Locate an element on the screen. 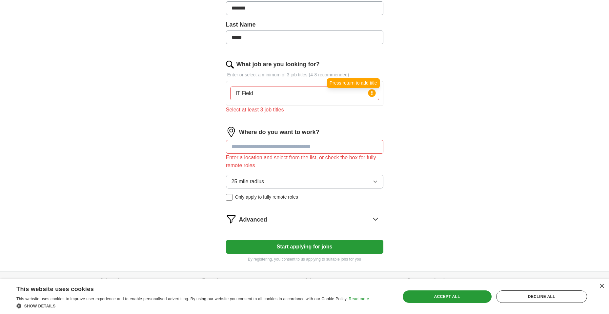  button: 25 mile radius is located at coordinates (305, 182).